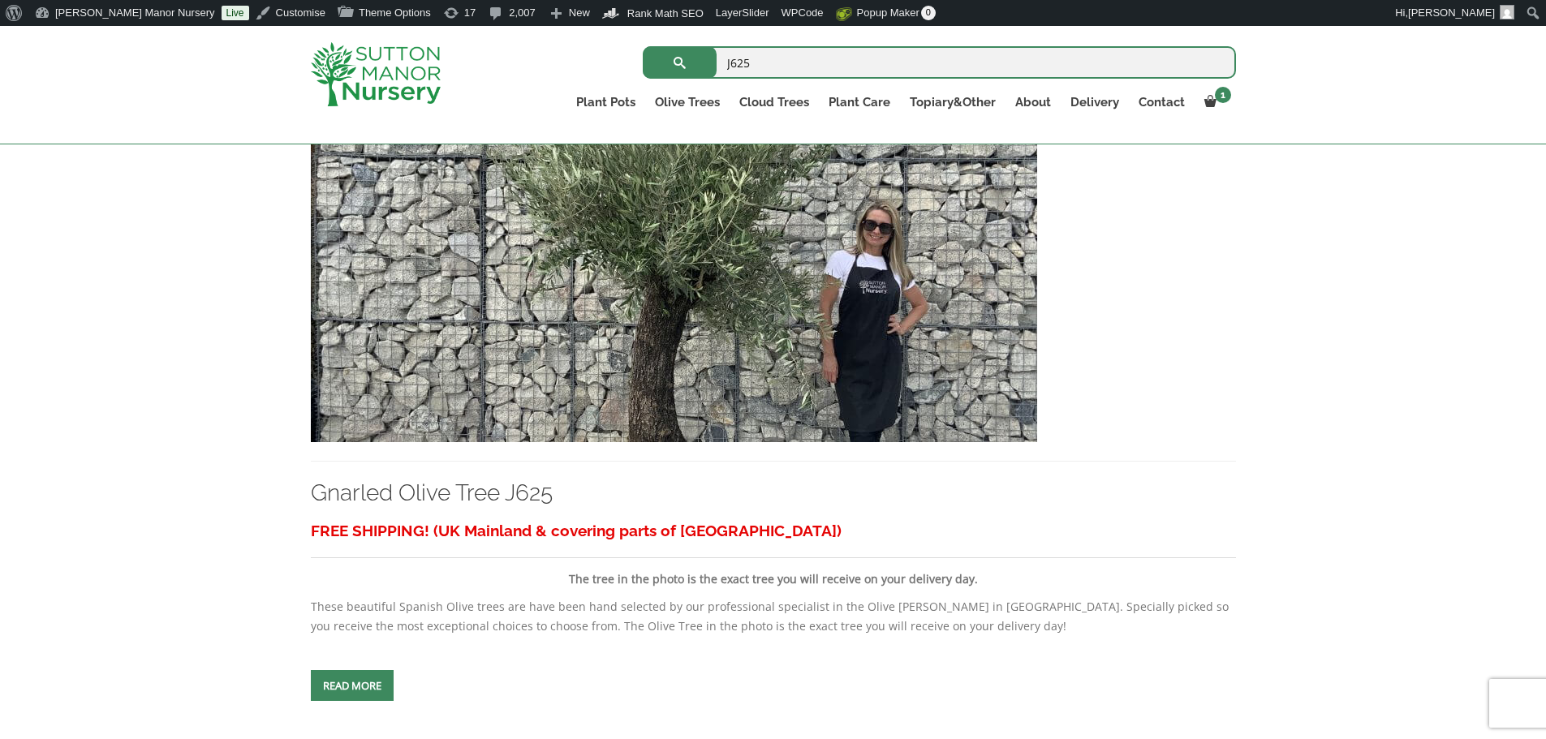  What do you see at coordinates (773, 576) in the screenshot?
I see `div: These beautiful Spanish Olive trees are have been hand selected by our professional specialist in...` at bounding box center [773, 576].